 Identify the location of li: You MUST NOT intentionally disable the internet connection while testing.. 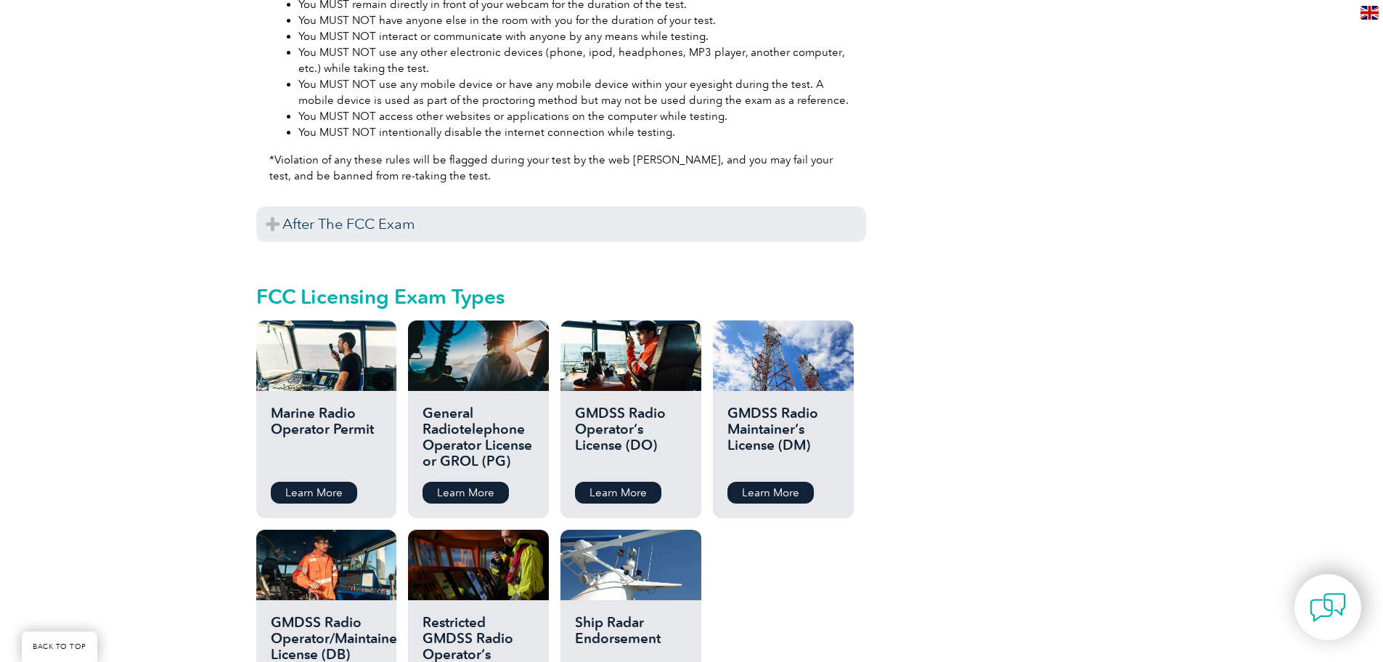
(576, 132).